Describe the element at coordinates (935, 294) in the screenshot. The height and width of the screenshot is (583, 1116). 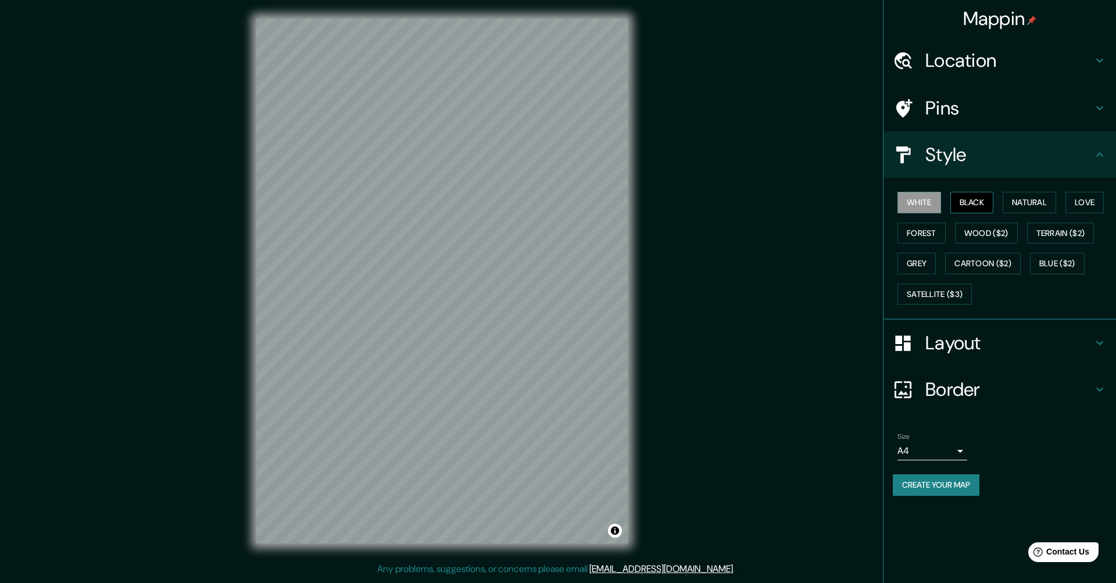
I see `button: Satellite ($3)` at that location.